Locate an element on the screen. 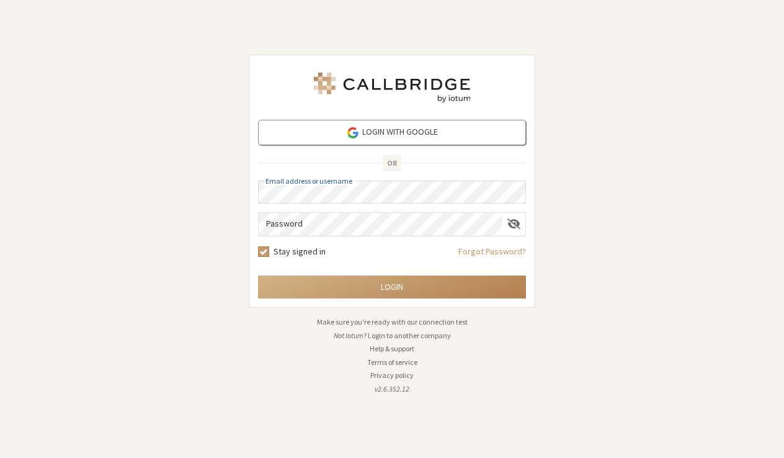  li: Not Iotum? is located at coordinates (392, 336).